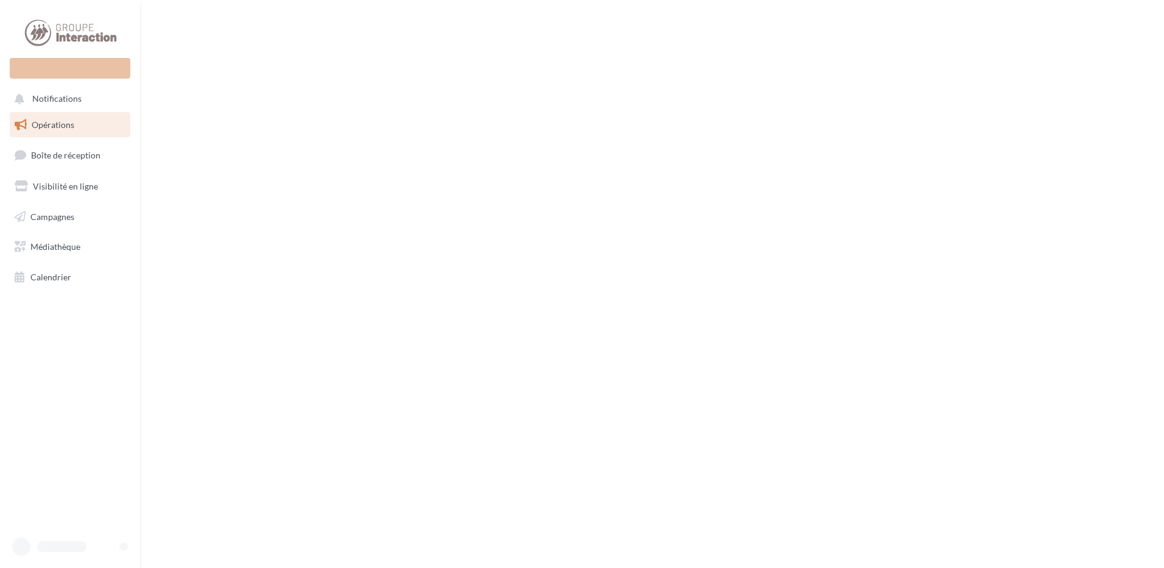 The image size is (1164, 568). Describe the element at coordinates (70, 155) in the screenshot. I see `a: Boîte de réception` at that location.